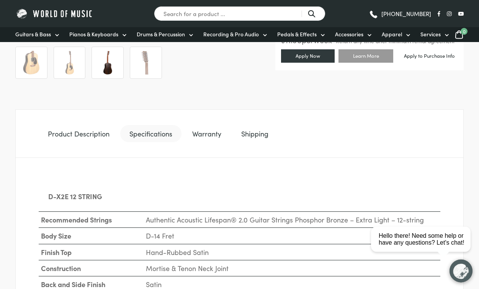 This screenshot has width=479, height=289. I want to click on strong: Finish Top, so click(56, 252).